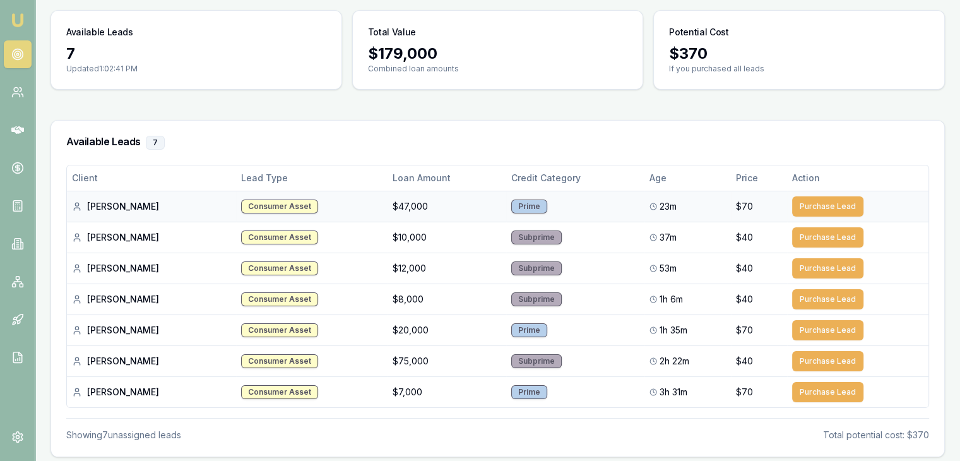 This screenshot has height=461, width=960. What do you see at coordinates (447, 237) in the screenshot?
I see `td: $10,000` at bounding box center [447, 237].